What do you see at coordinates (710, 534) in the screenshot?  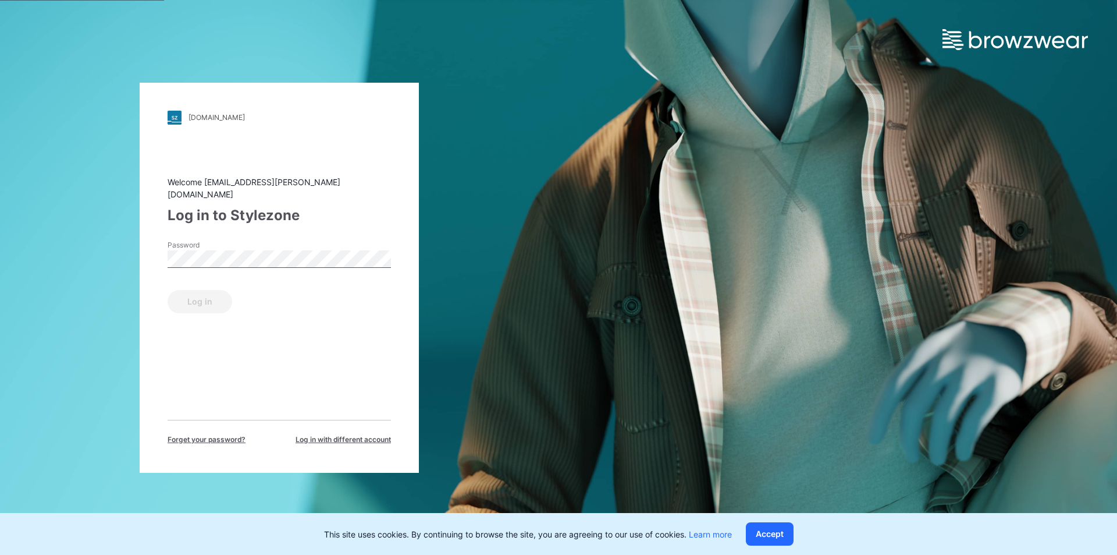 I see `a: Learn more` at bounding box center [710, 534].